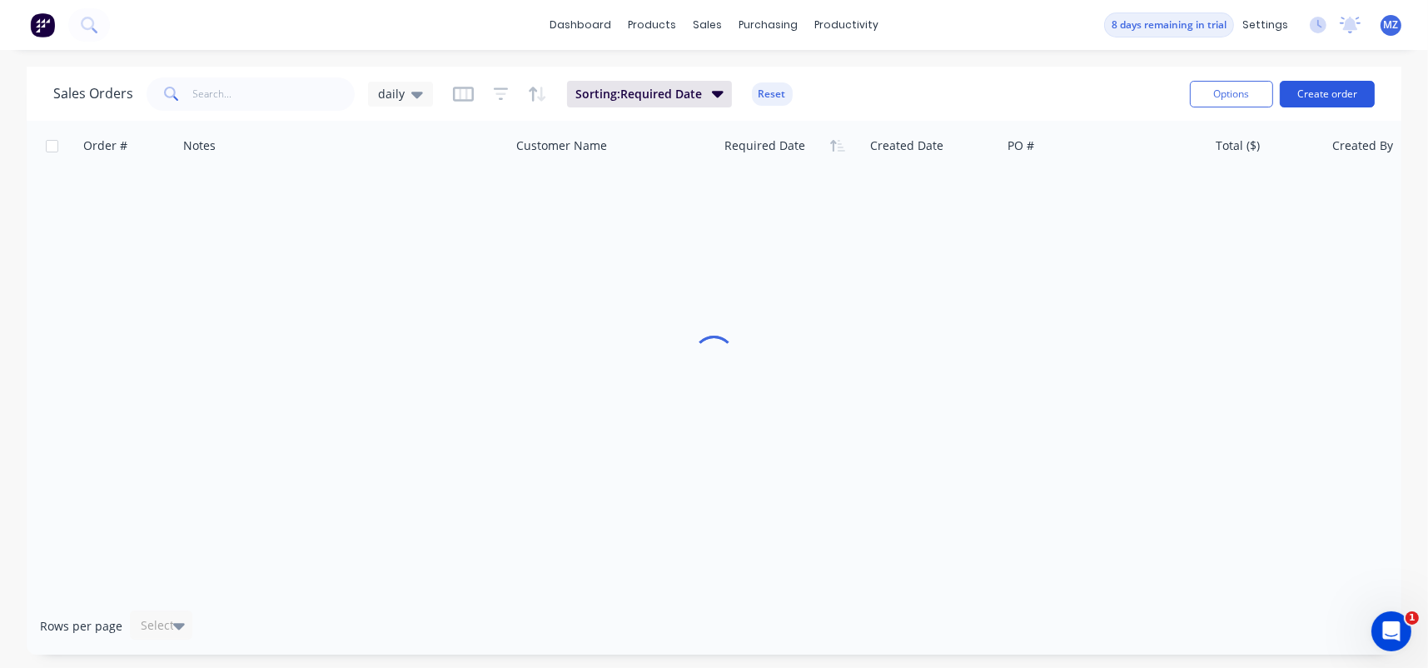  I want to click on div: PO #, so click(1021, 146).